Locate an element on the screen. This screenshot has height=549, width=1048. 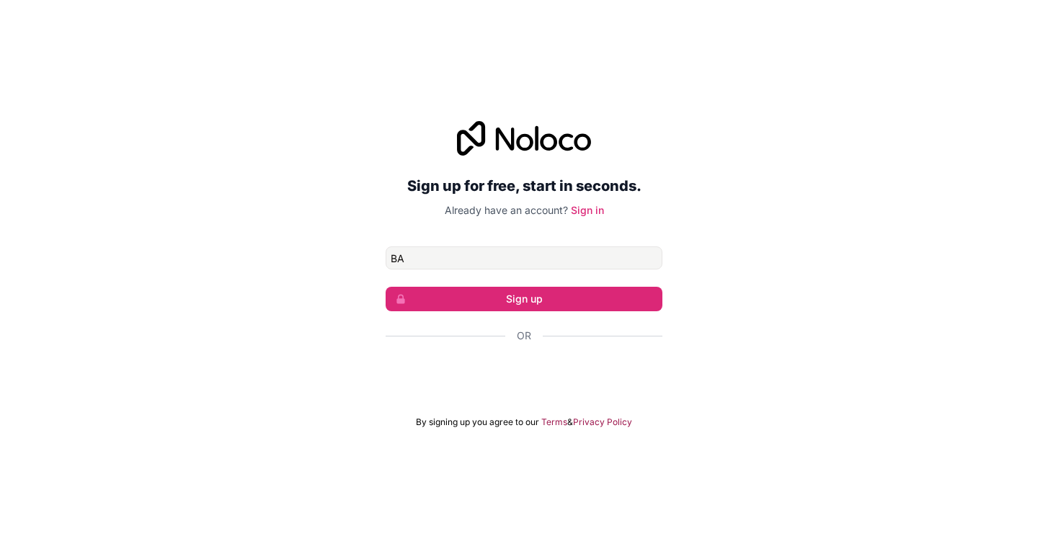
div: Google प्रयोग गरी साइन इन गर्नुहोस्। नयाँ ट्याबमा खुल्छ is located at coordinates (524, 375).